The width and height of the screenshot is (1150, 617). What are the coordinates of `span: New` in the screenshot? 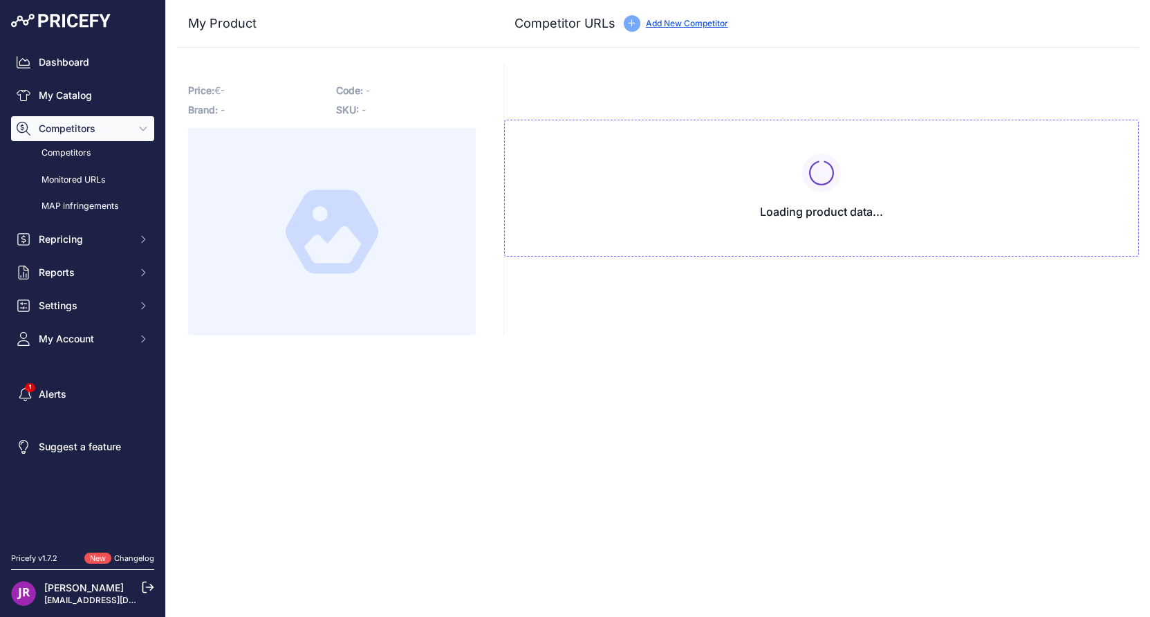 It's located at (98, 558).